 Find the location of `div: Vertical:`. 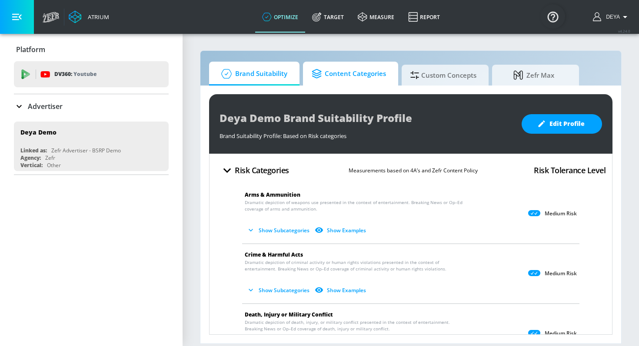

div: Vertical: is located at coordinates (31, 165).